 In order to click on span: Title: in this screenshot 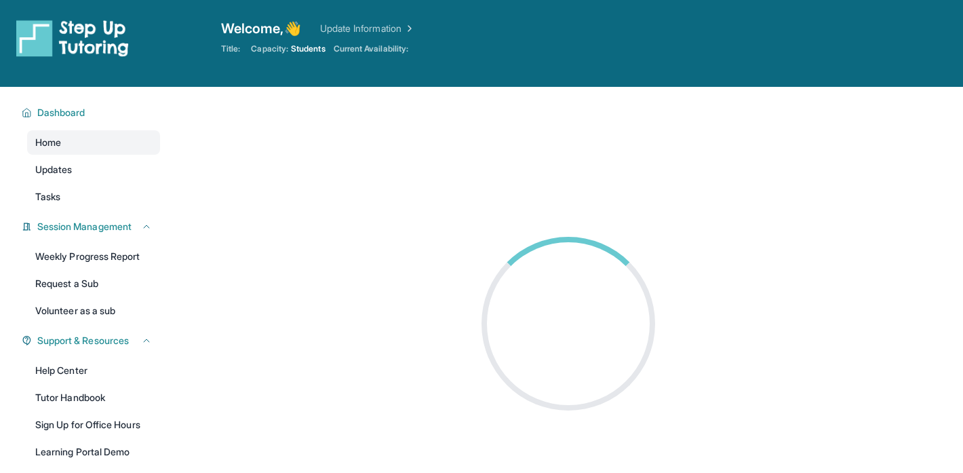, I will do `click(231, 49)`.